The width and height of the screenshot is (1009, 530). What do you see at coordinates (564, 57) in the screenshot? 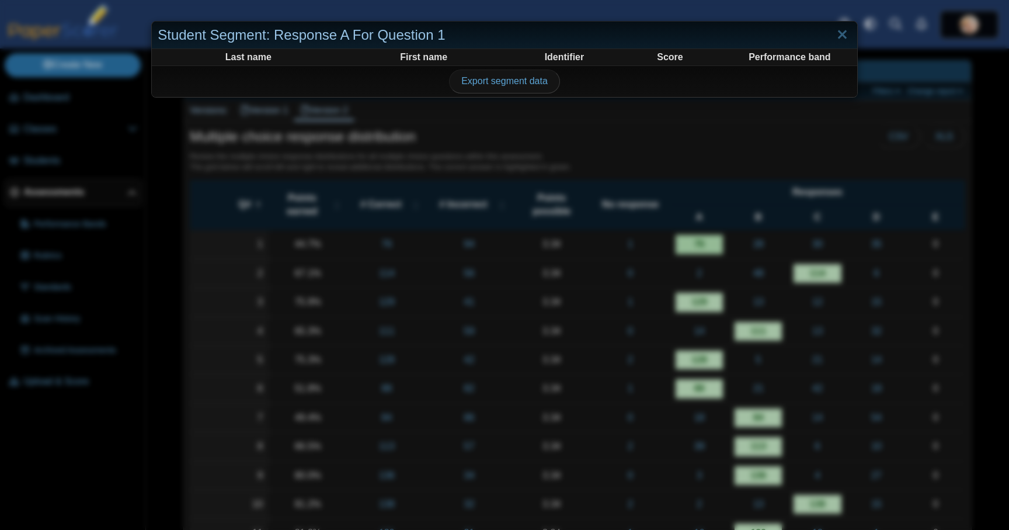
I see `th: Identifier` at bounding box center [564, 57].